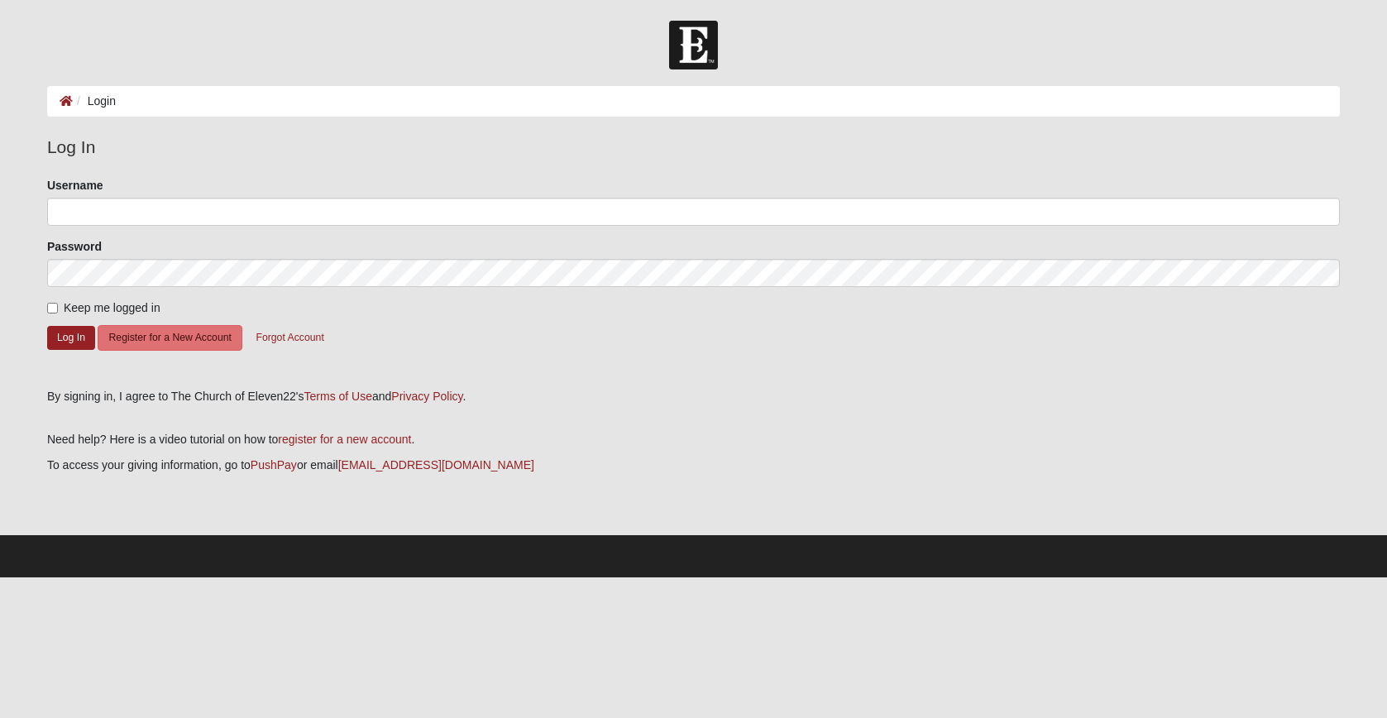  Describe the element at coordinates (94, 101) in the screenshot. I see `li: Login` at that location.